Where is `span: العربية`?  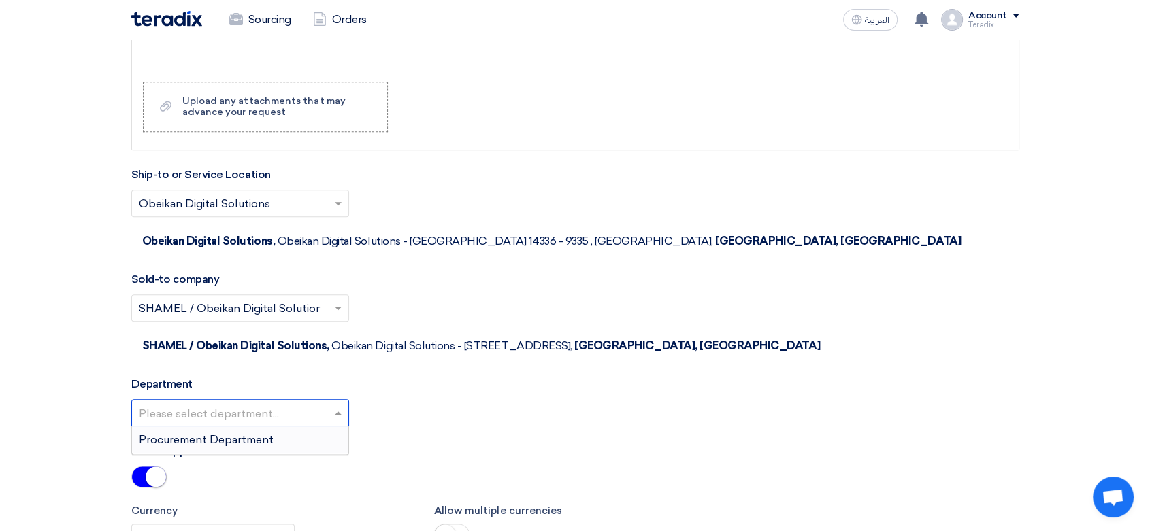
span: العربية is located at coordinates (877, 20).